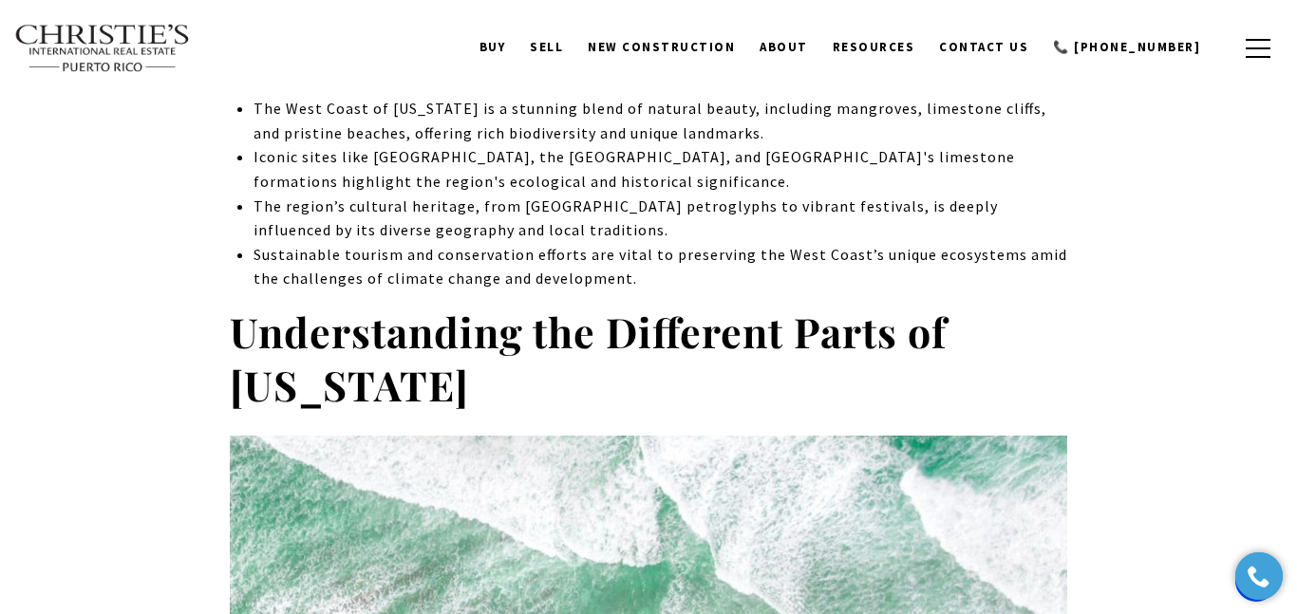  What do you see at coordinates (546, 47) in the screenshot?
I see `a: SELL` at bounding box center [546, 47].